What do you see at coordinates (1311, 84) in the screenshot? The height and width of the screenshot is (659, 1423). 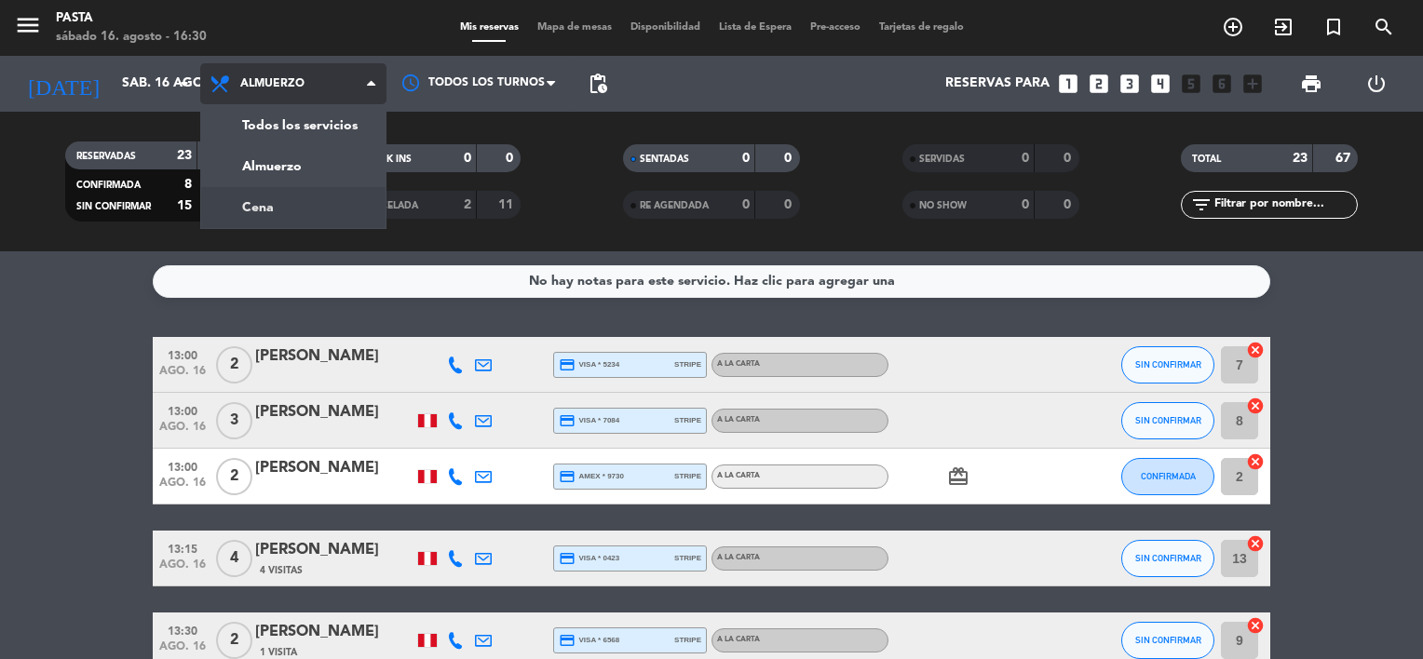 I see `span: print` at bounding box center [1311, 84].